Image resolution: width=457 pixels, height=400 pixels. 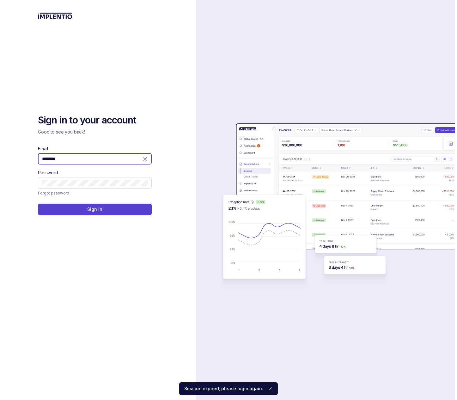 I want to click on button: Sign In, so click(x=95, y=209).